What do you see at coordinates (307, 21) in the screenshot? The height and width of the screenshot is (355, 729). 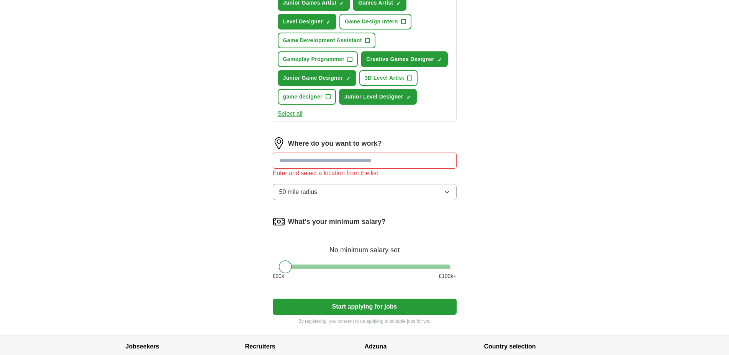 I see `button: Level Designer✓` at bounding box center [307, 21].